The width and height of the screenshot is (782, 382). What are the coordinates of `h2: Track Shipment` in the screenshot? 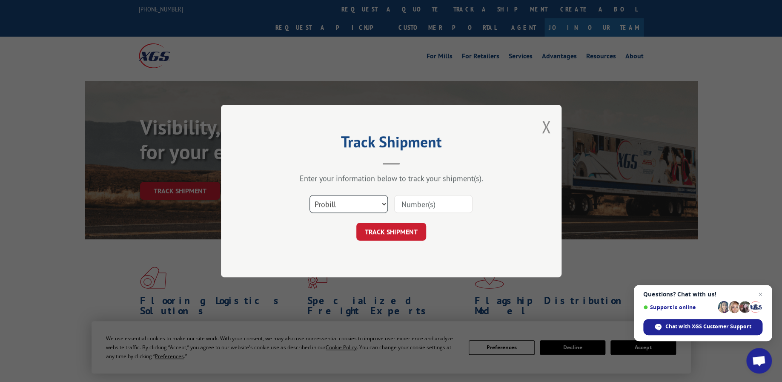 It's located at (391, 144).